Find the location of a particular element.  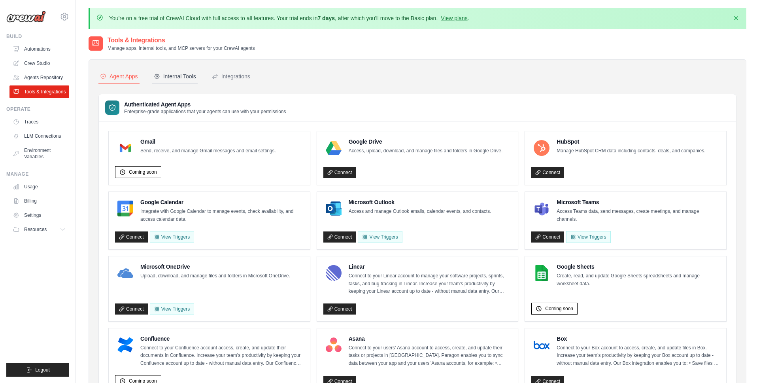

img: Microsoft Teams Logo is located at coordinates (542, 208).